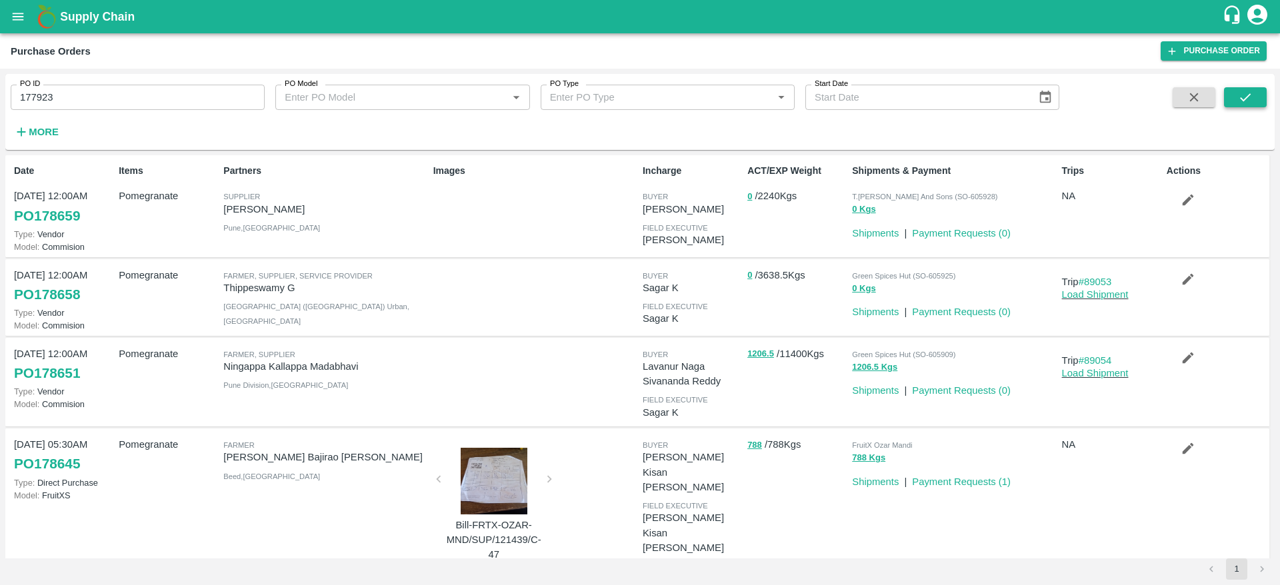  Describe the element at coordinates (1237, 569) in the screenshot. I see `nav: pagination navigation` at that location.